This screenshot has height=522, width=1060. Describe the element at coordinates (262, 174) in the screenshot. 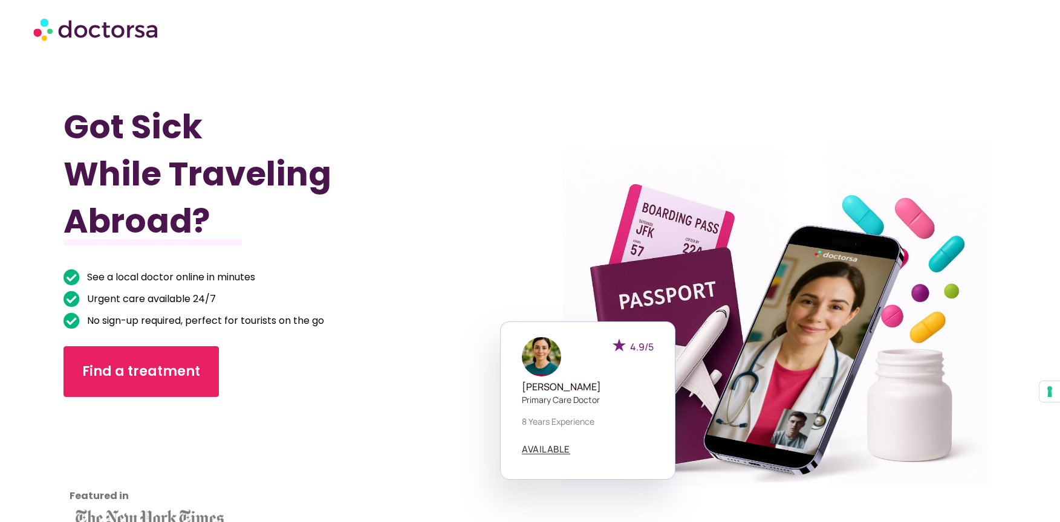

I see `h1: Got Sick While Traveling Abroad?` at that location.